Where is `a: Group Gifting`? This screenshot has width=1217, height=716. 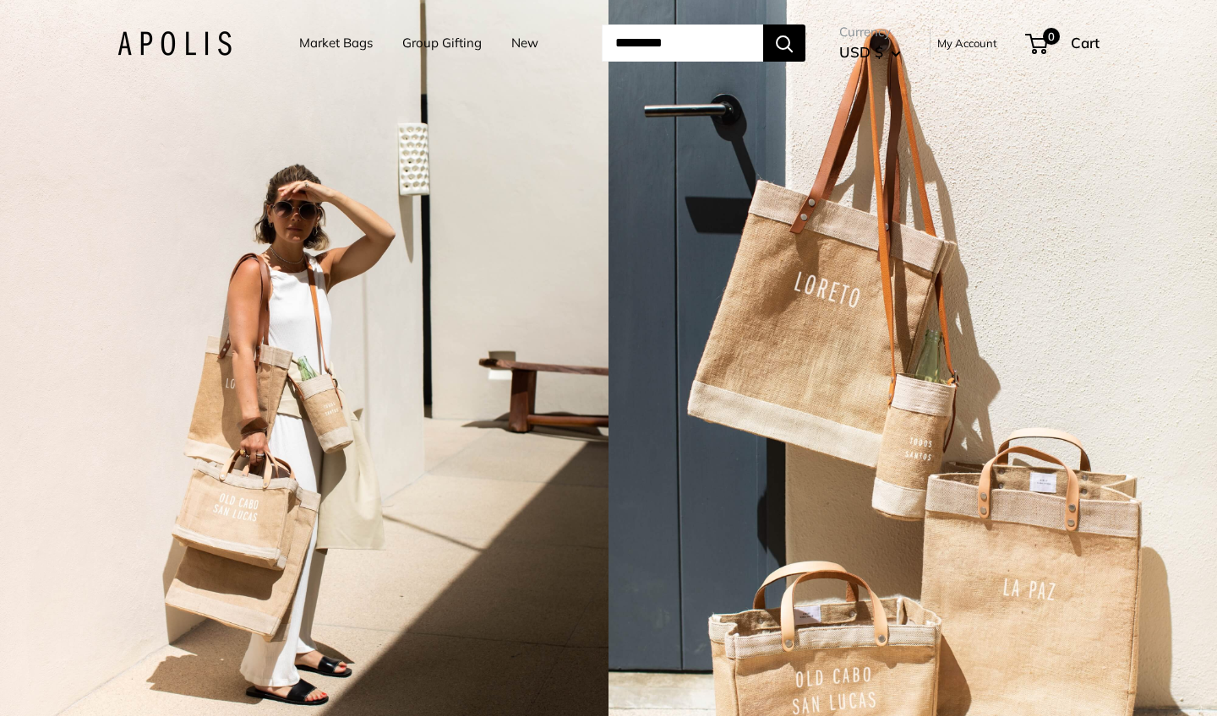 a: Group Gifting is located at coordinates (442, 43).